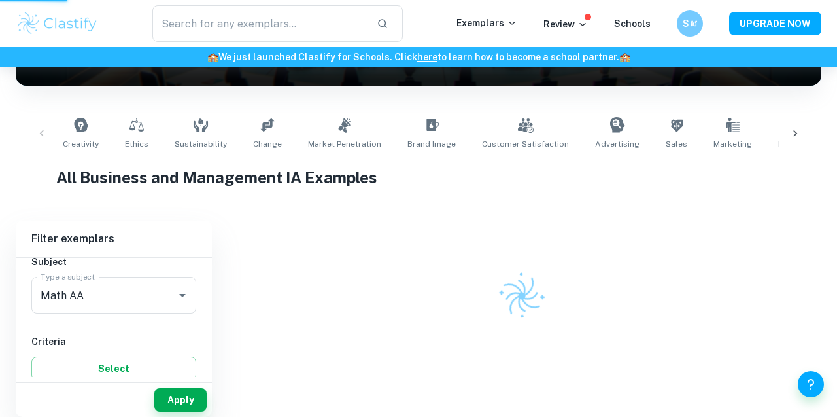  What do you see at coordinates (733, 144) in the screenshot?
I see `span: Marketing` at bounding box center [733, 144].